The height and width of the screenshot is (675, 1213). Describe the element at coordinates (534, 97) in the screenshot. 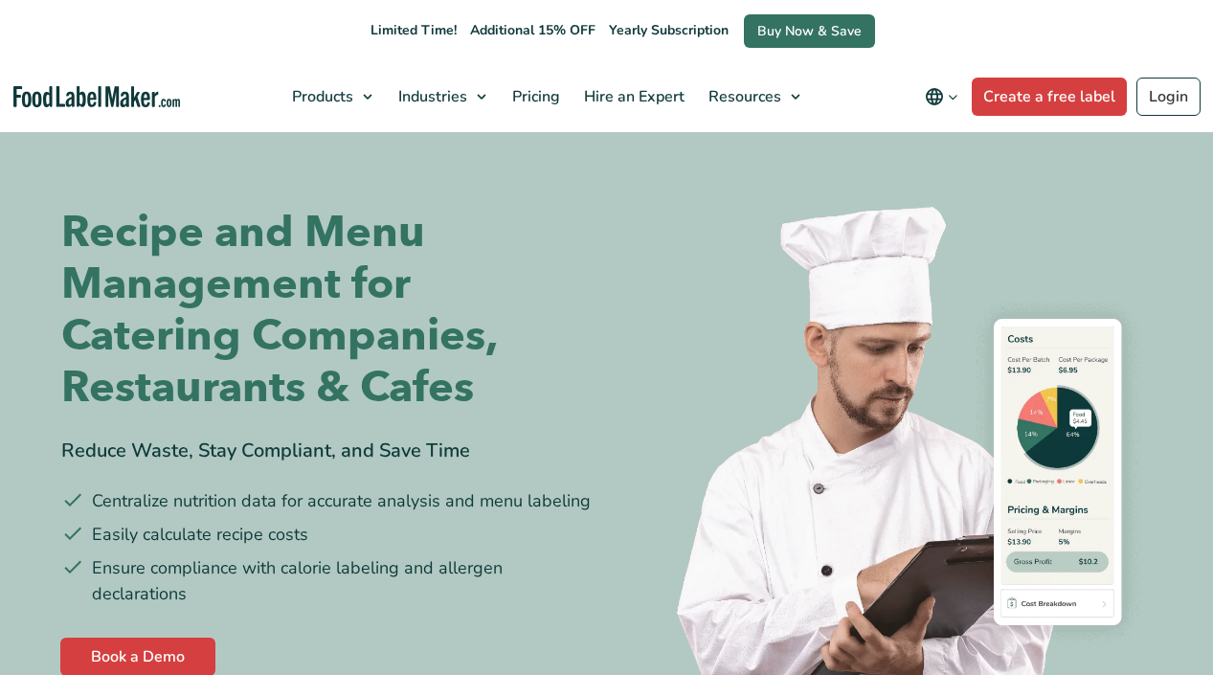

I see `span: Pricing` at that location.